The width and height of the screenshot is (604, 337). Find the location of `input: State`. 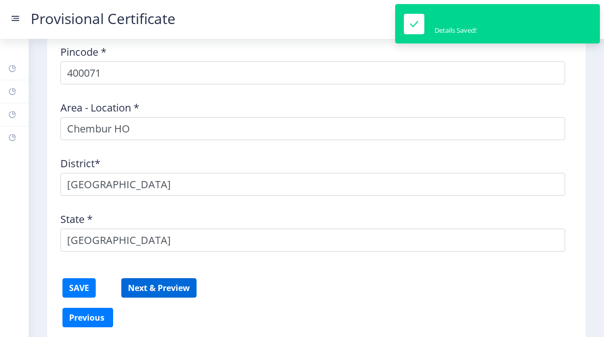

input: State is located at coordinates (313, 240).